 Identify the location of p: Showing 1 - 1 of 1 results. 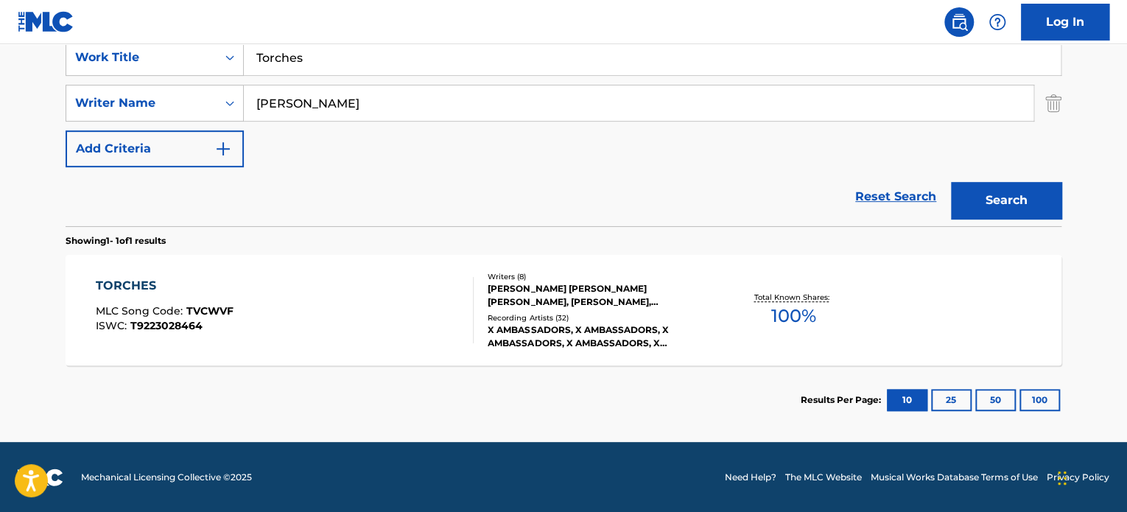
(116, 241).